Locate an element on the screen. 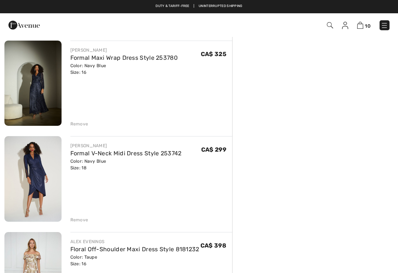 This screenshot has width=398, height=273. img: 1ère Avenue is located at coordinates (24, 25).